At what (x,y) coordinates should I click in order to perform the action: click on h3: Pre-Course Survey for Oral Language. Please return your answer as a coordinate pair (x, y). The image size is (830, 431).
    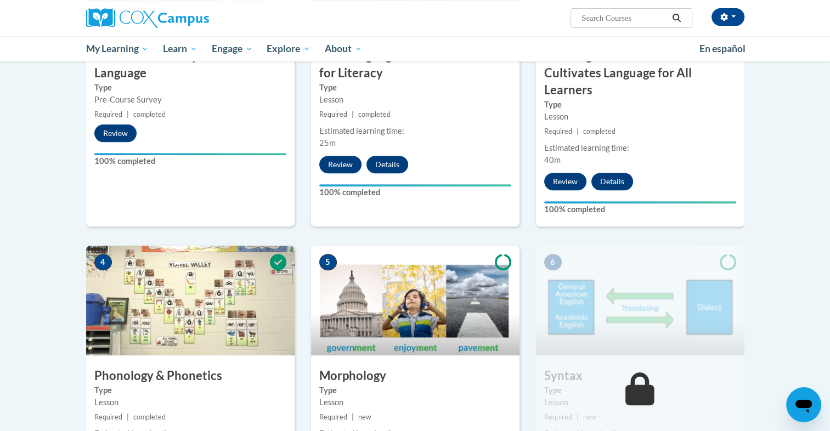
    Looking at the image, I should click on (190, 65).